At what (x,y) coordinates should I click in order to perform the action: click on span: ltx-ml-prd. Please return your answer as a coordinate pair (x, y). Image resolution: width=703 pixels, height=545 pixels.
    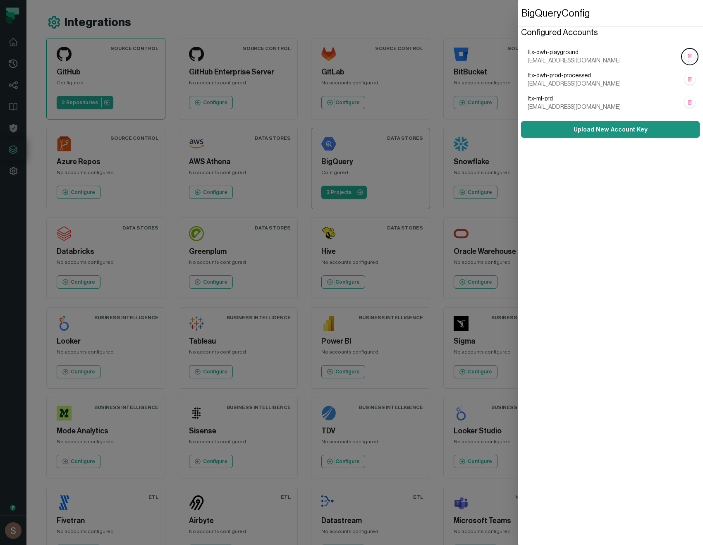
    Looking at the image, I should click on (604, 99).